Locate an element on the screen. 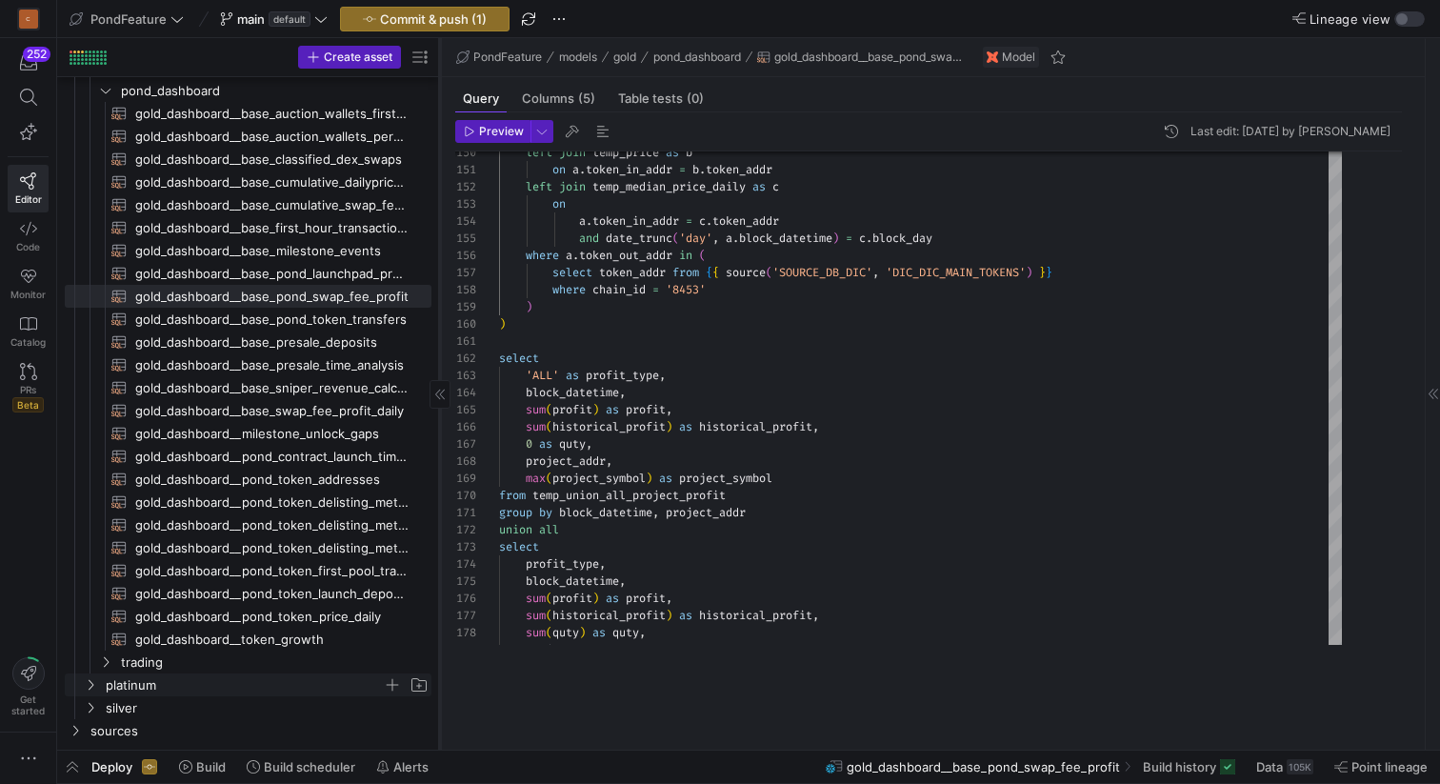  a: Monitor is located at coordinates (28, 284).